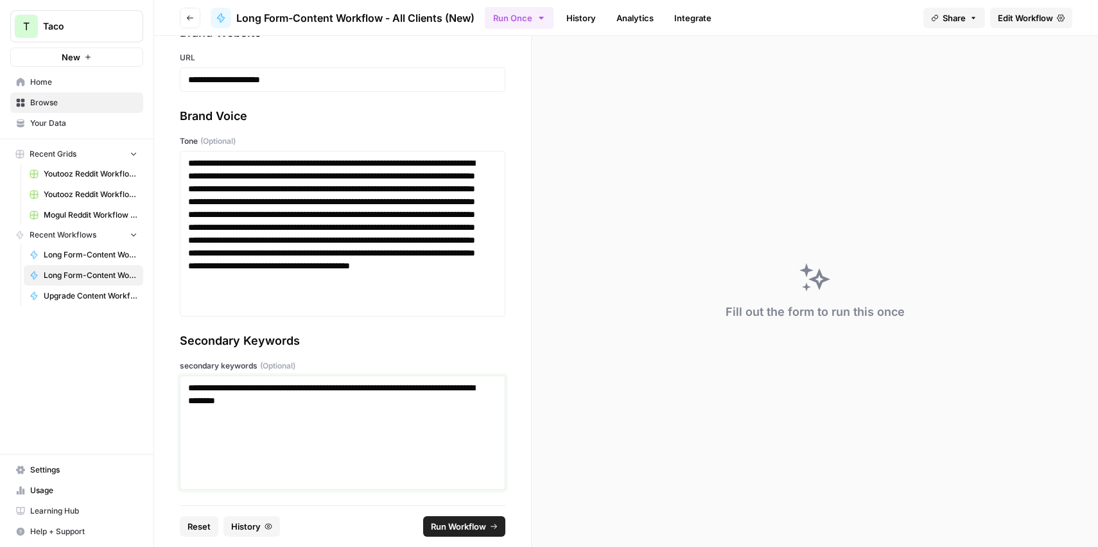  What do you see at coordinates (635, 18) in the screenshot?
I see `a: Analytics` at bounding box center [635, 18].